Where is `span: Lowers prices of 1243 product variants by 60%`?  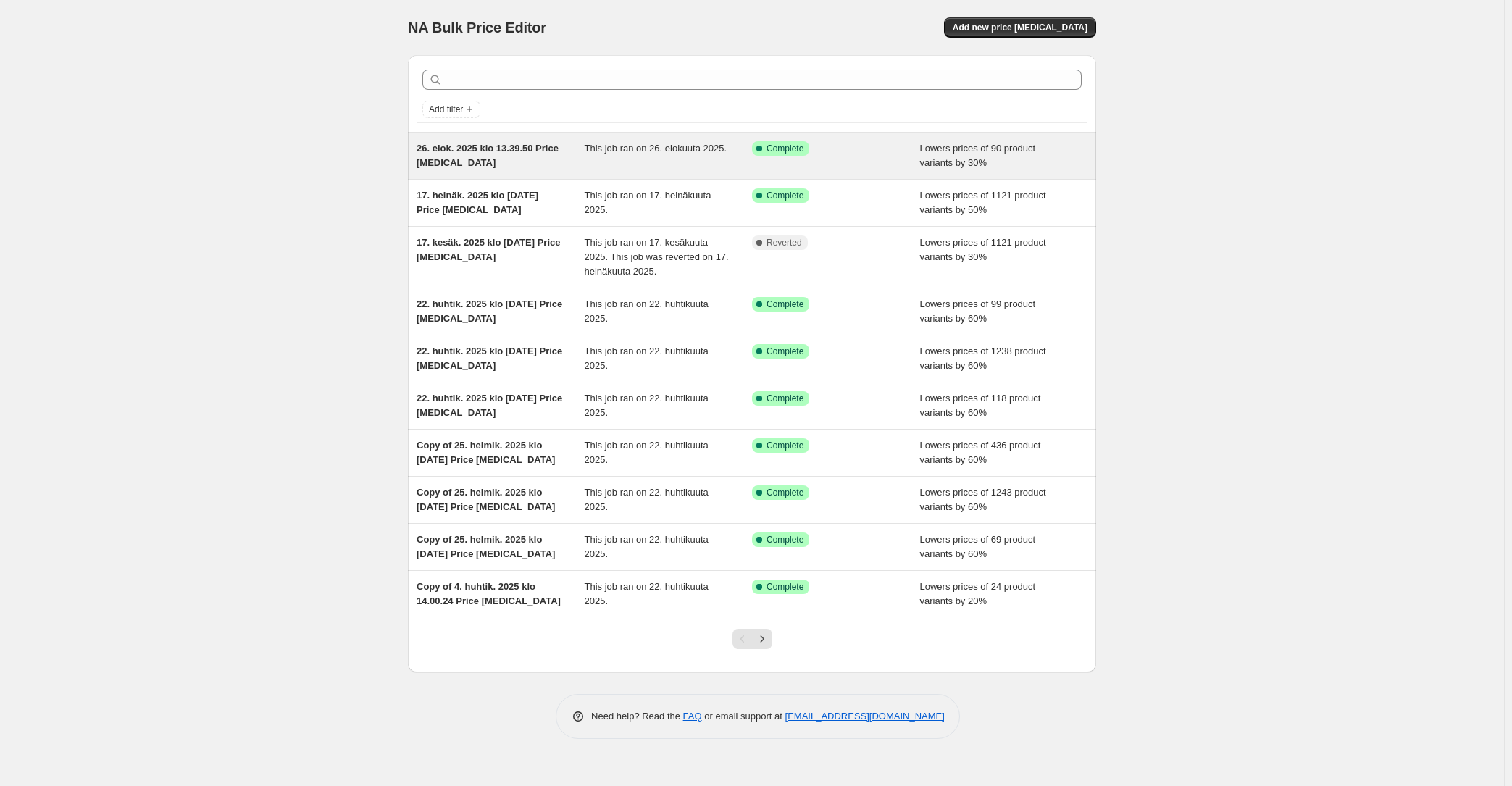 span: Lowers prices of 1243 product variants by 60% is located at coordinates (983, 499).